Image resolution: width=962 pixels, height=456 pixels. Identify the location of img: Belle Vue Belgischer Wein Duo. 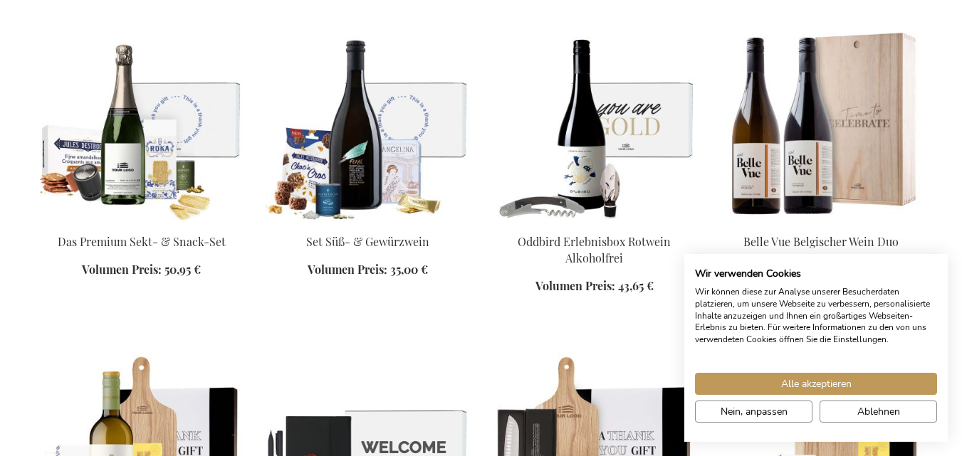
(821, 122).